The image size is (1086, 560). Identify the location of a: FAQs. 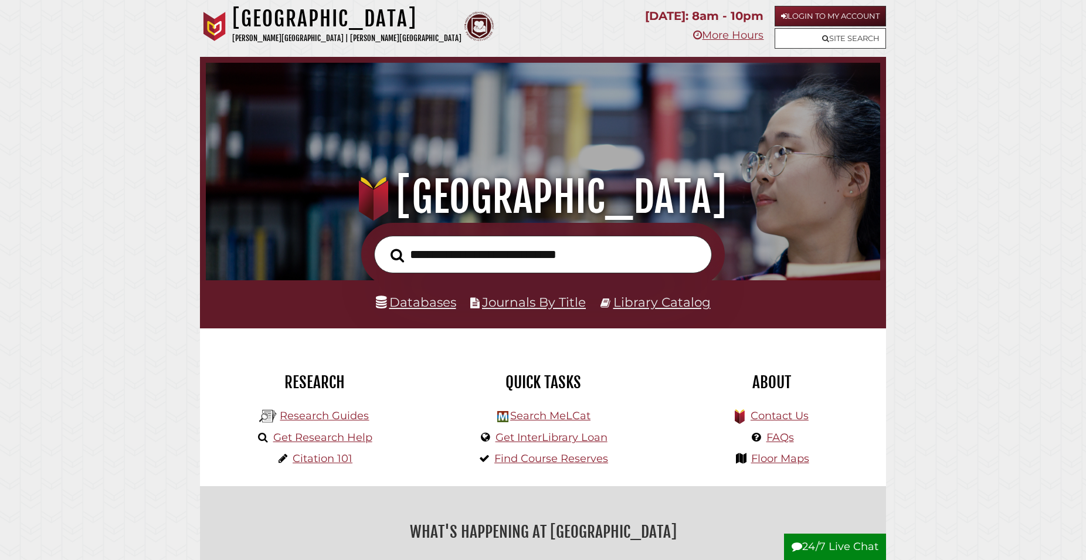
(780, 438).